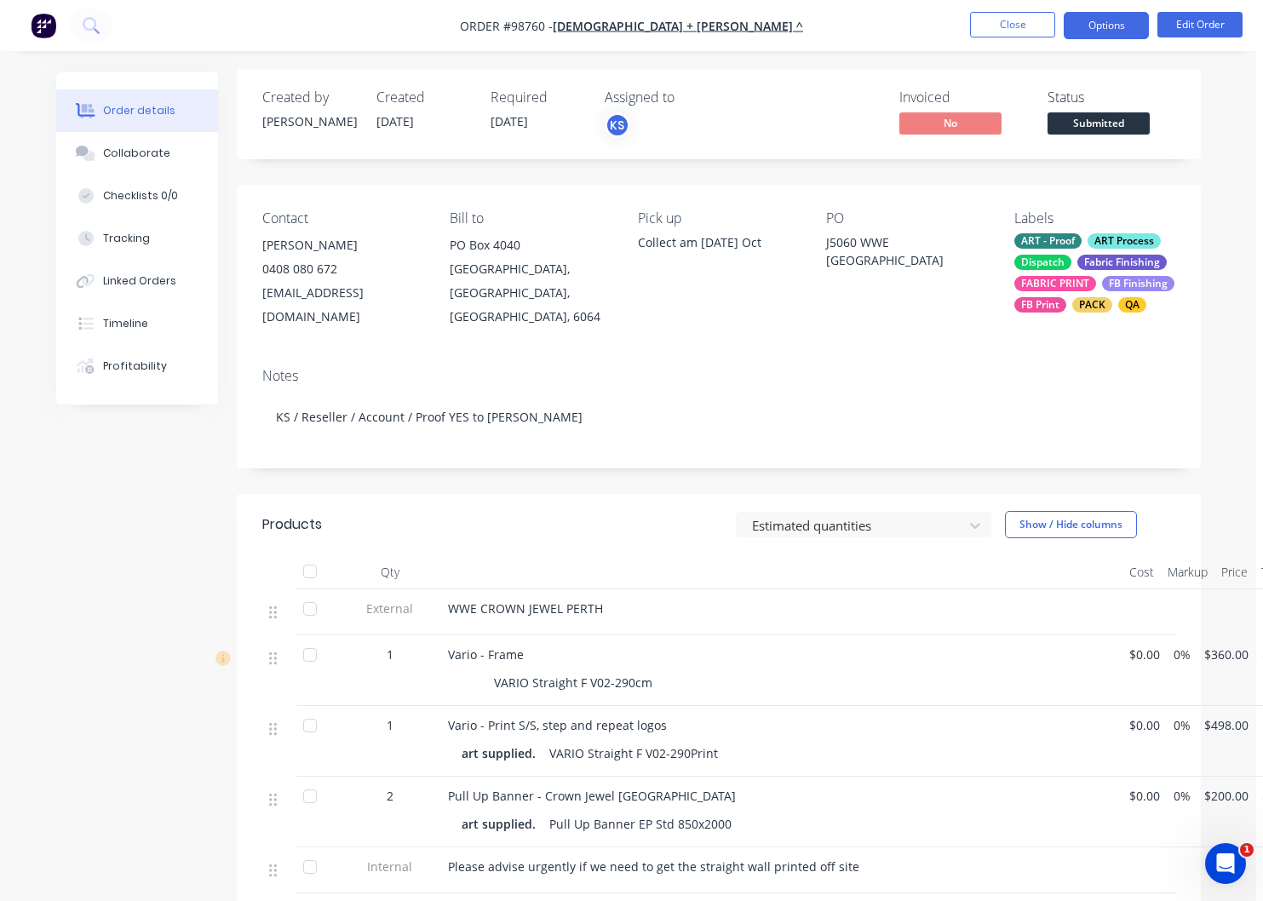 The width and height of the screenshot is (1263, 901). I want to click on button: Edit Order, so click(1200, 25).